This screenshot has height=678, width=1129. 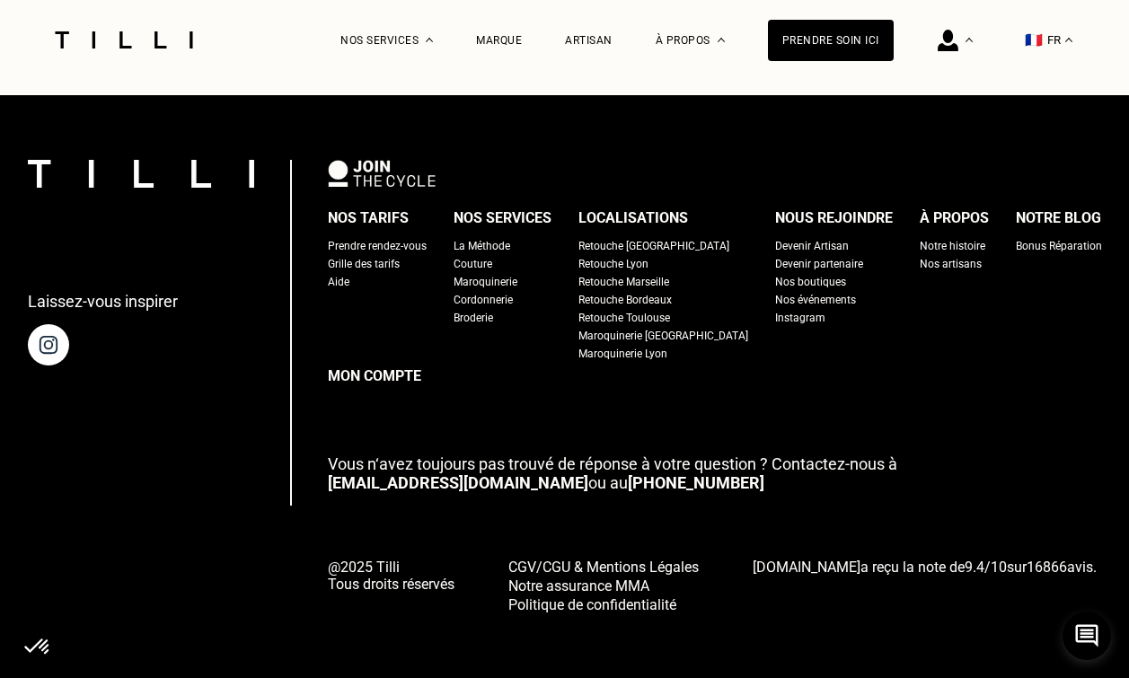 I want to click on div: Cordonnerie, so click(x=483, y=300).